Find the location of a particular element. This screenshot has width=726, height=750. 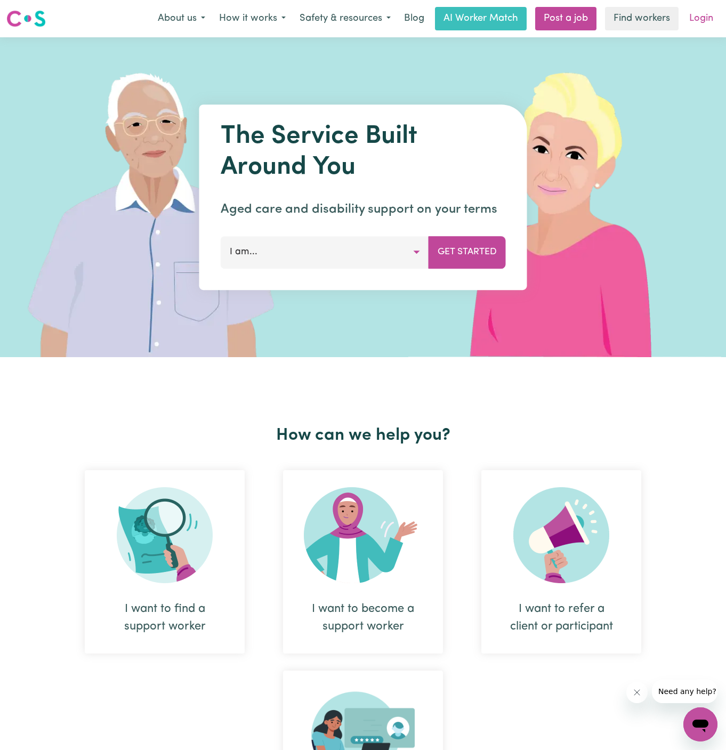

img: Refer is located at coordinates (562, 535).